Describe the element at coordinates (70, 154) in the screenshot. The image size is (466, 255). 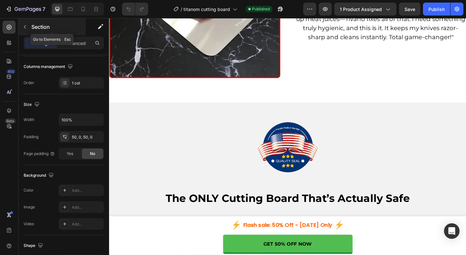
I see `span: Yes` at that location.